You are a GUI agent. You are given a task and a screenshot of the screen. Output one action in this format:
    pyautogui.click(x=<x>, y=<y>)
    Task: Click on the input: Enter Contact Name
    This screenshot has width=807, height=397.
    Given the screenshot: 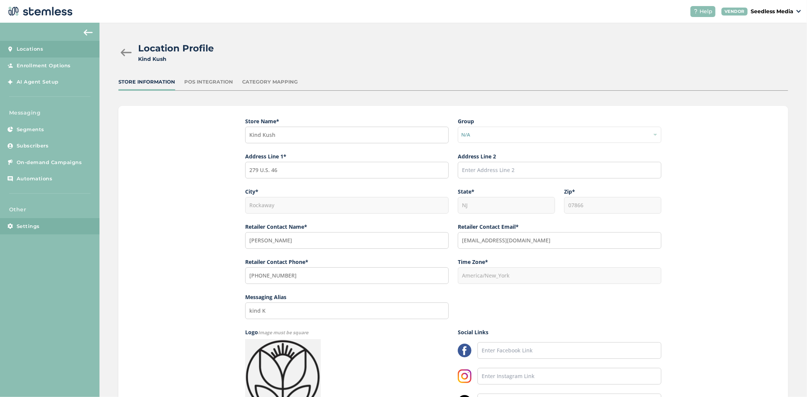 What is the action you would take?
    pyautogui.click(x=347, y=241)
    